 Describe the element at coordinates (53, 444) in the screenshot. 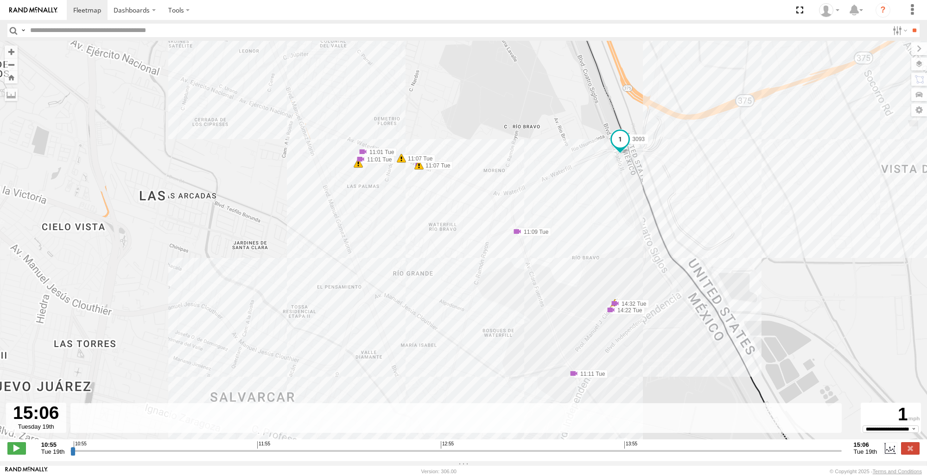

I see `strong: 10:55` at that location.